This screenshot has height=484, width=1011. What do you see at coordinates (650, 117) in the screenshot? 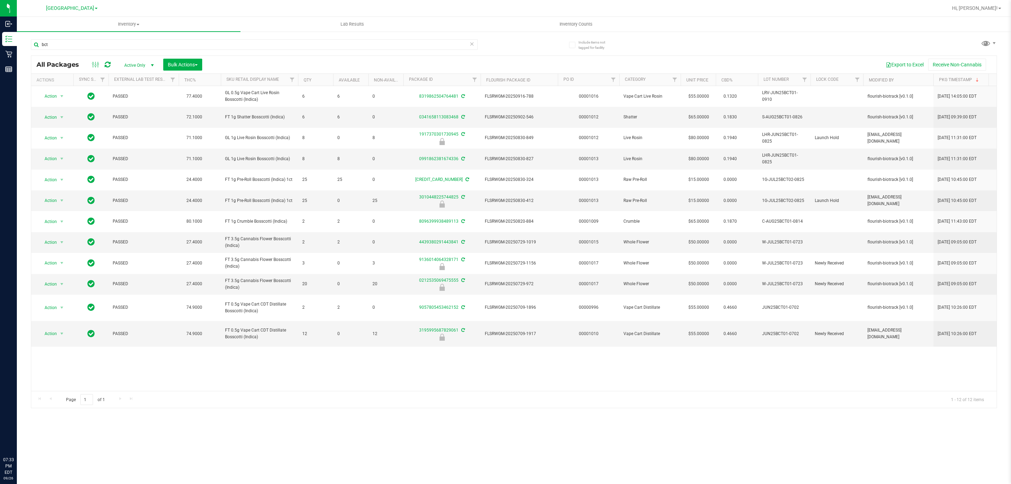
I see `span: Shatter` at bounding box center [650, 117].